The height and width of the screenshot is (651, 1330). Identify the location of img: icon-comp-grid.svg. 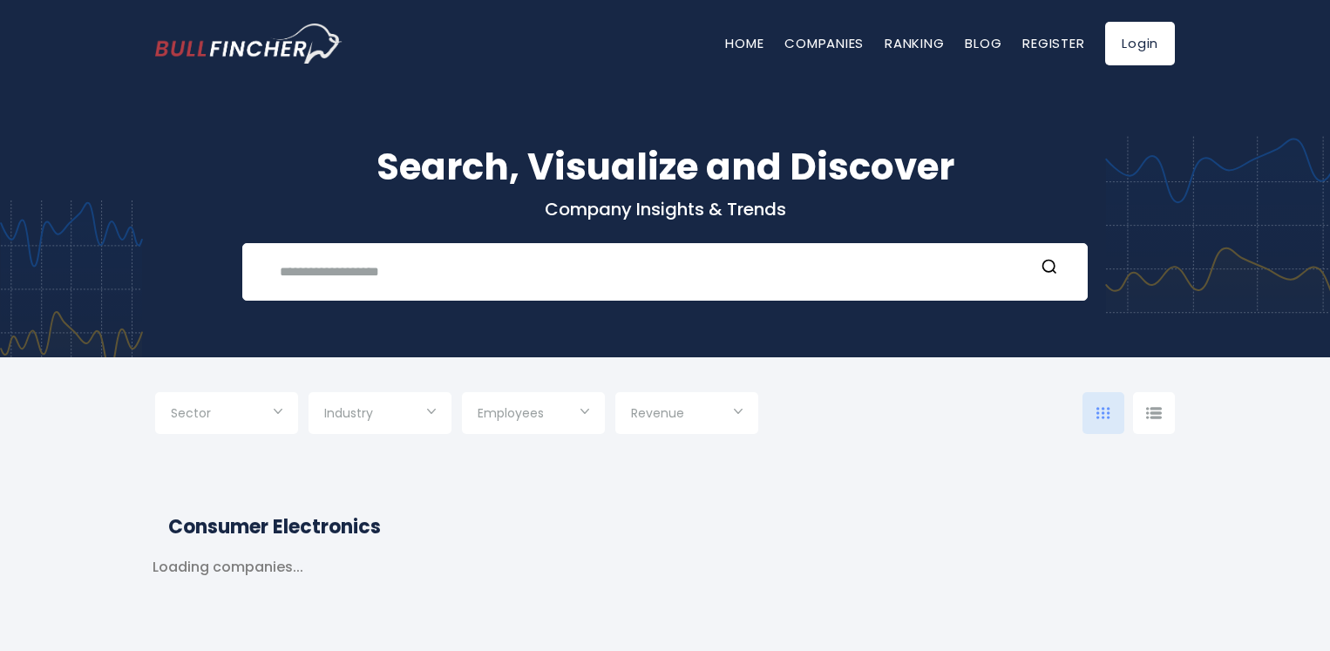
(1103, 413).